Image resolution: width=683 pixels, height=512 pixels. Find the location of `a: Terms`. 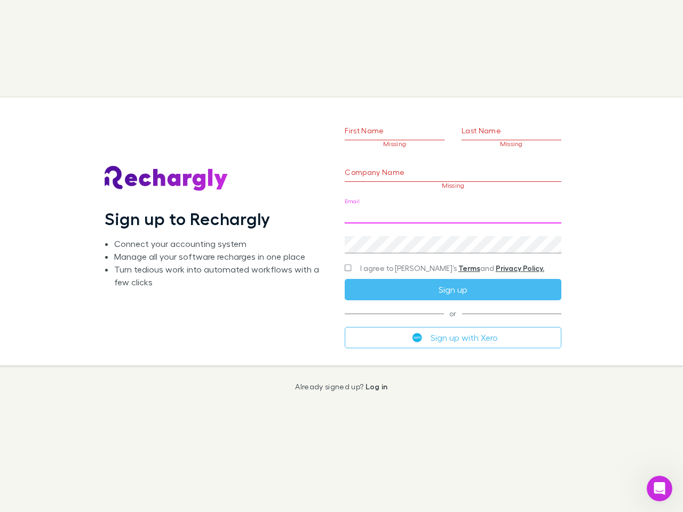

a: Terms is located at coordinates (469, 268).